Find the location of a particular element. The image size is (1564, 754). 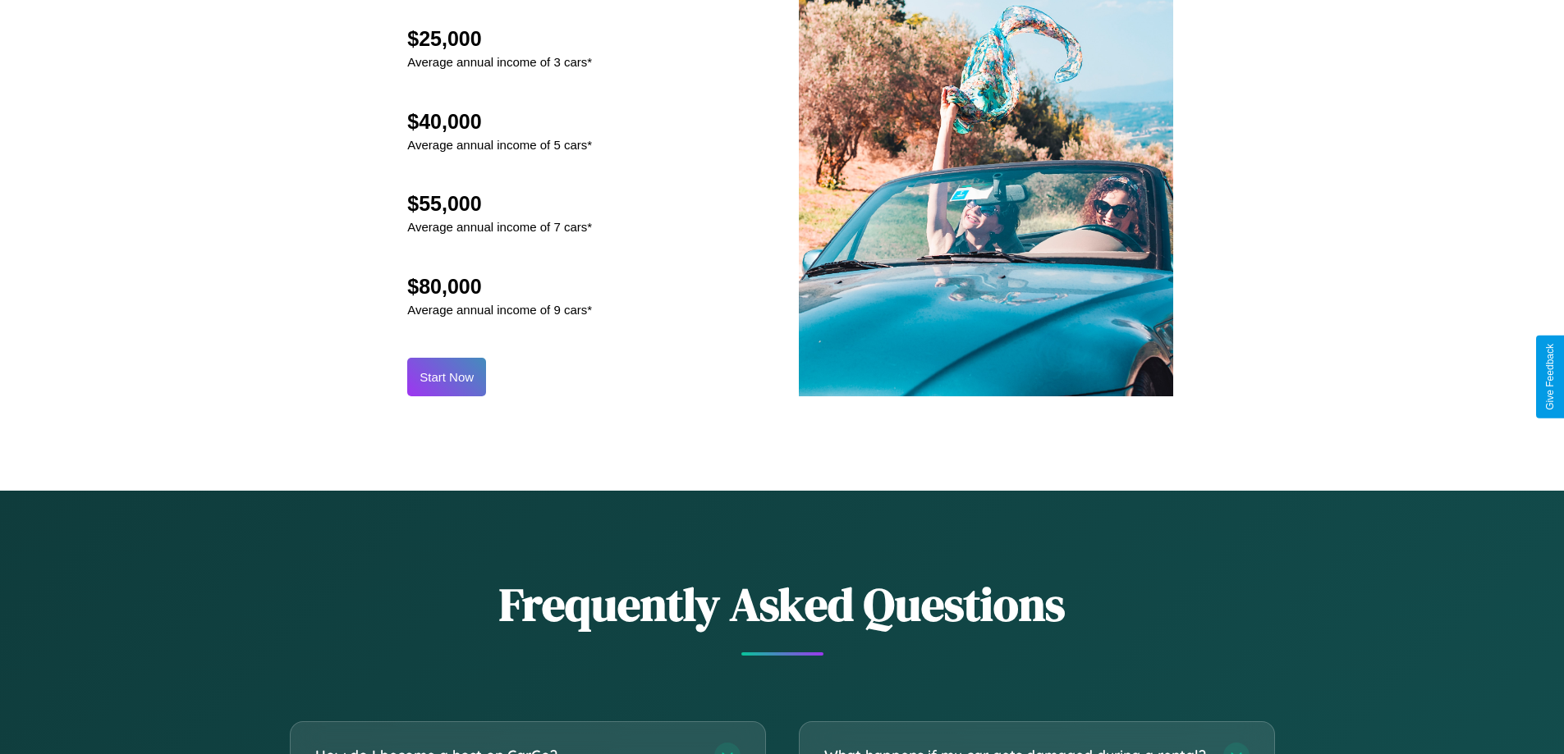

h2: $40,000 is located at coordinates (499, 121).